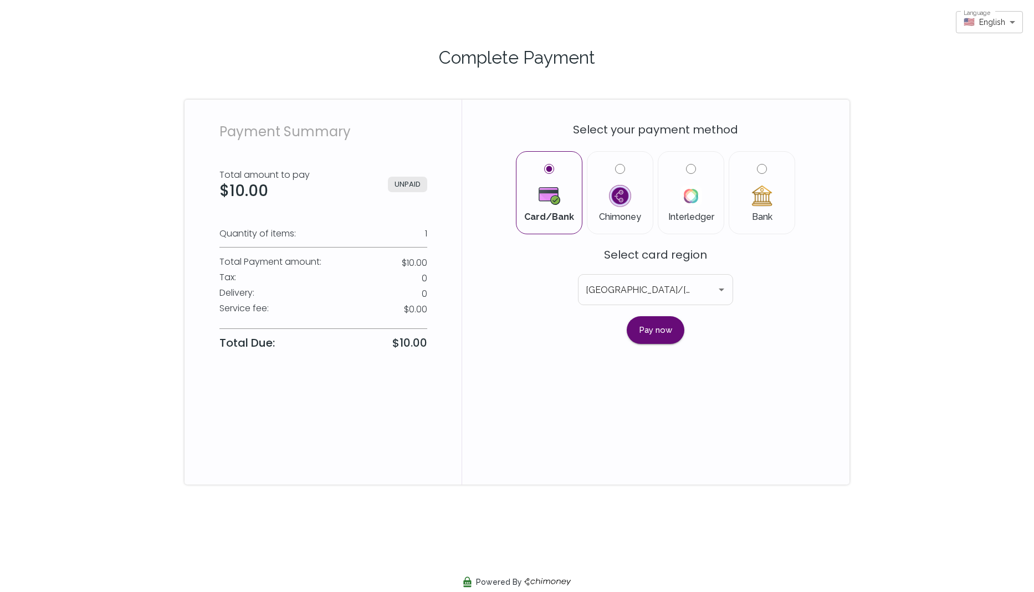 The height and width of the screenshot is (592, 1034). Describe the element at coordinates (620, 193) in the screenshot. I see `label: Chimoney` at that location.